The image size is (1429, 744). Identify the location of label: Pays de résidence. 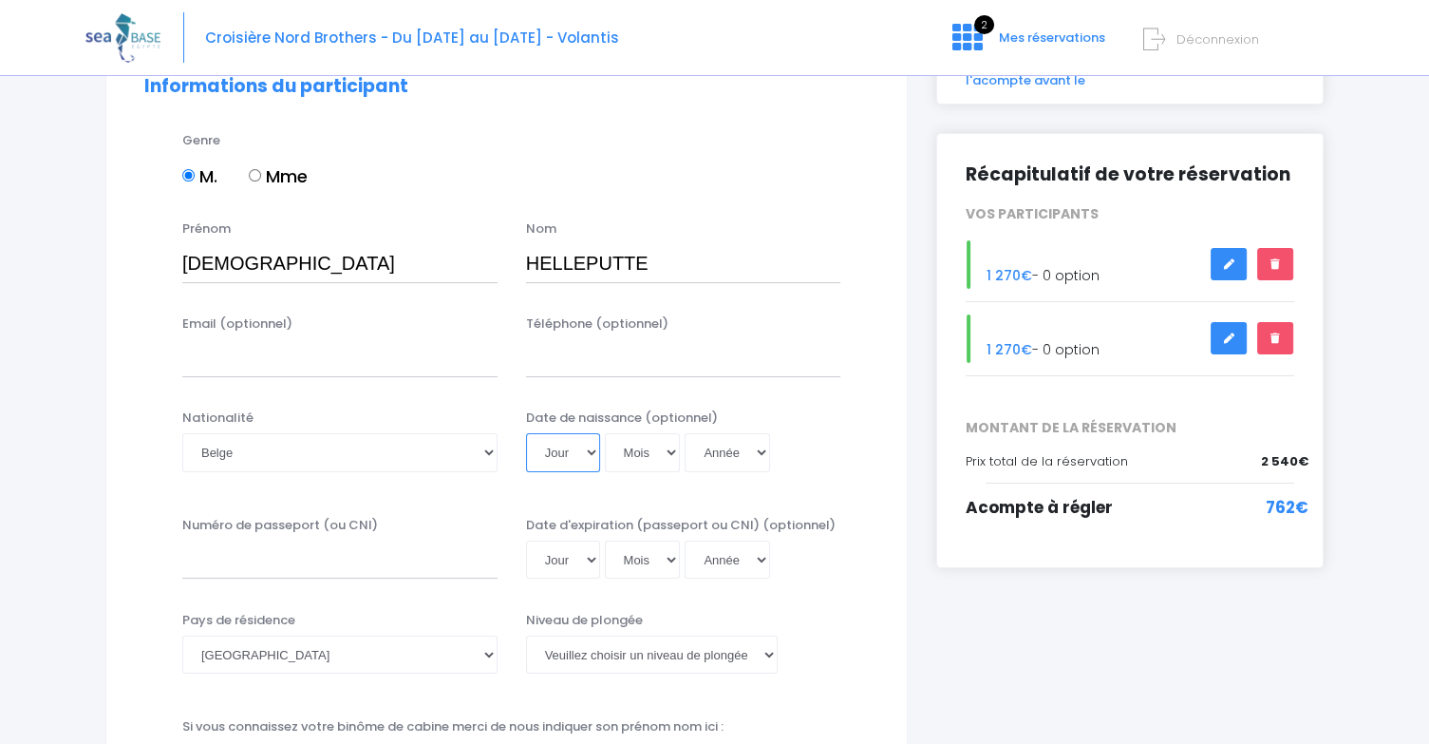
(238, 620).